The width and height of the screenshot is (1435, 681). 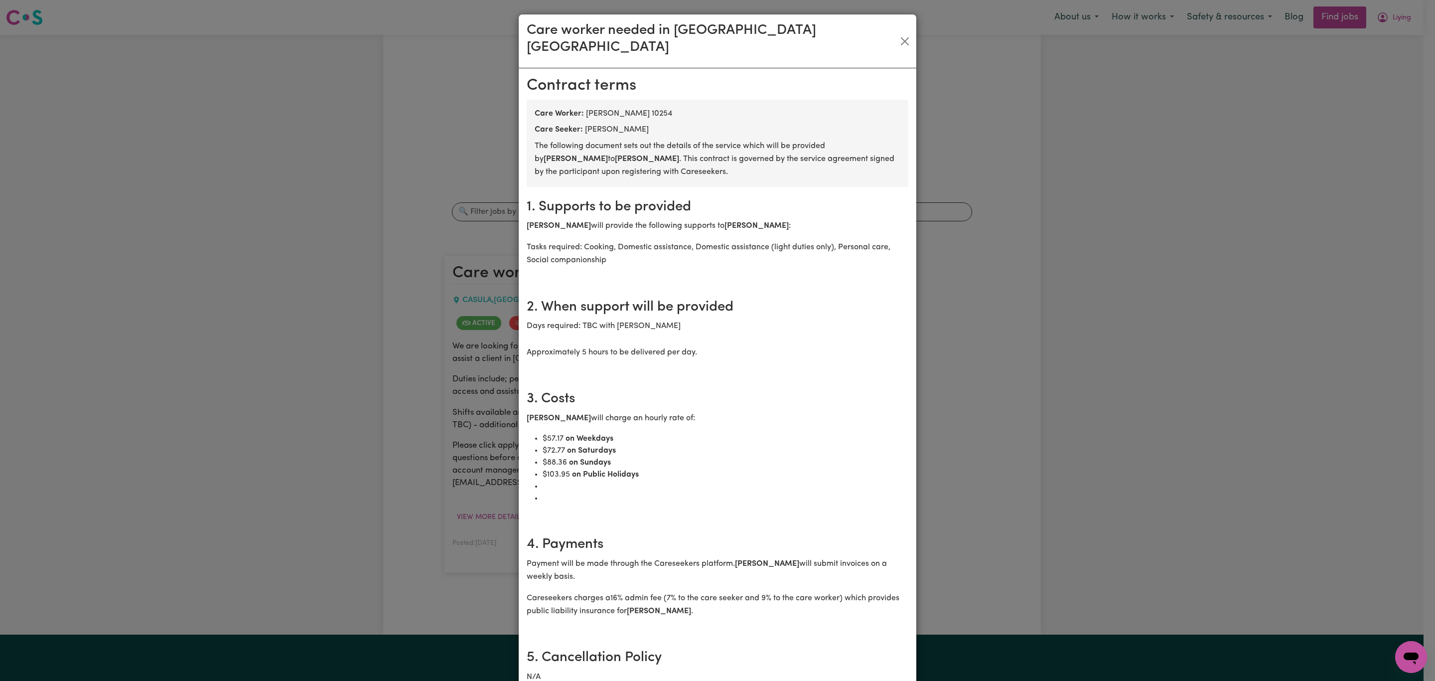 What do you see at coordinates (553, 439) in the screenshot?
I see `span: $ 57.17` at bounding box center [553, 439].